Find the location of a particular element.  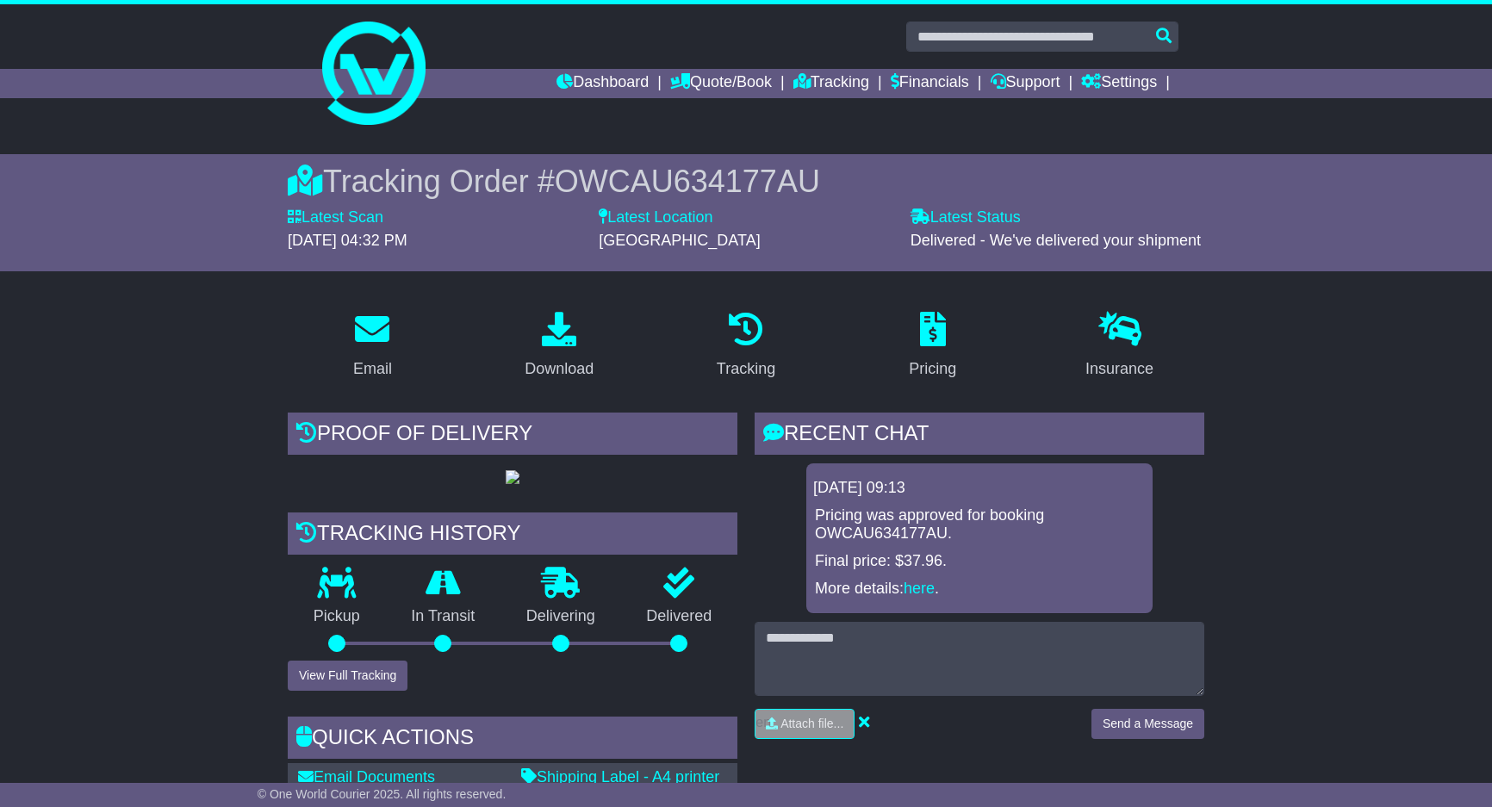

span: Delivered - We've delivered your shipment is located at coordinates (1056, 240).